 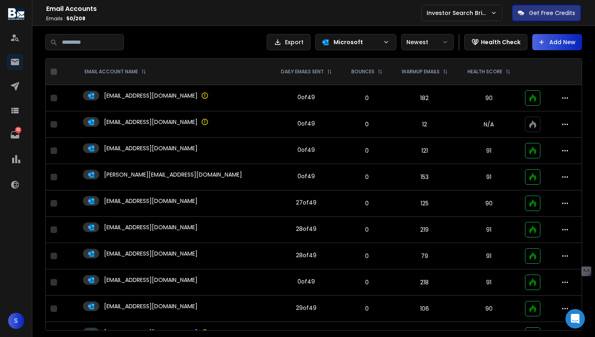 I want to click on div: EMAIL ACCOUNT NAME, so click(x=115, y=72).